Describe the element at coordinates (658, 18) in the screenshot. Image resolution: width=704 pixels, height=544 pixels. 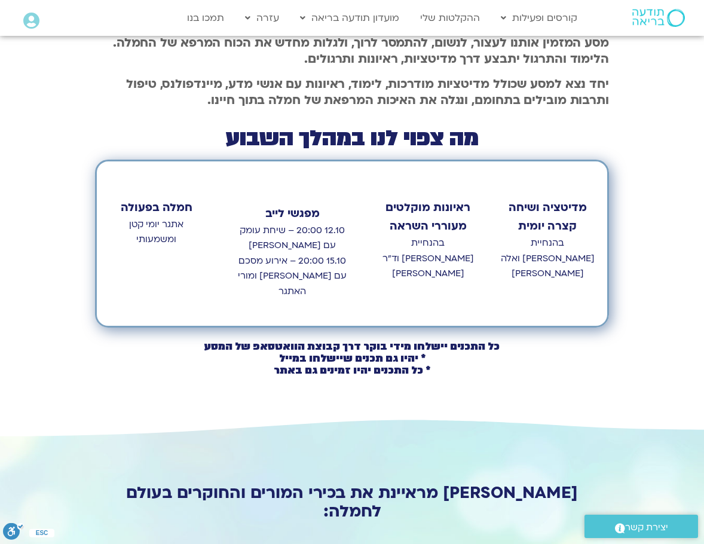
I see `img: תודעה בריאה` at that location.